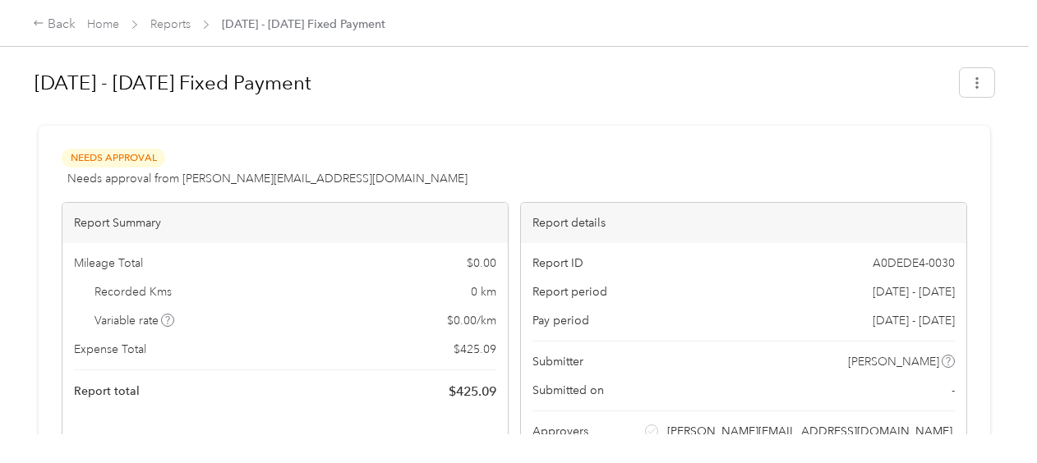  Describe the element at coordinates (743, 223) in the screenshot. I see `div: Report details` at that location.